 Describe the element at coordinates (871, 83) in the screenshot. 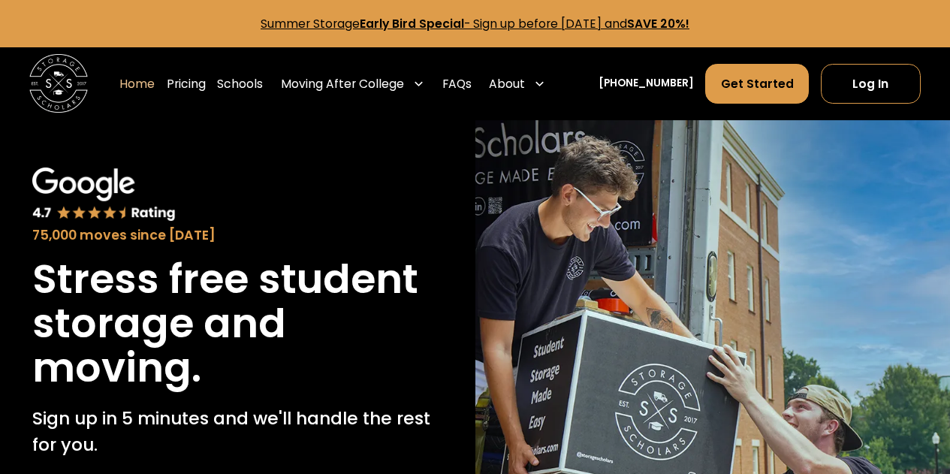

I see `a: Log In` at that location.